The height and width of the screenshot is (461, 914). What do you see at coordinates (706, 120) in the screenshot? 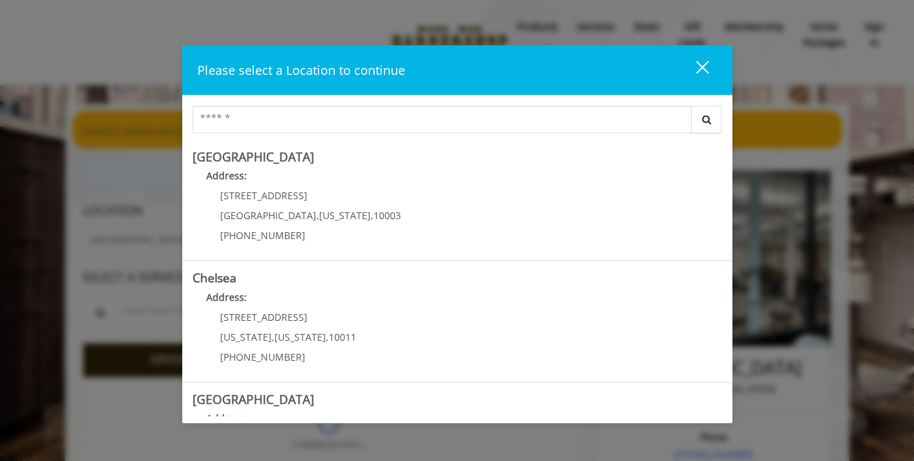
I see `i: Search button` at bounding box center [706, 120].